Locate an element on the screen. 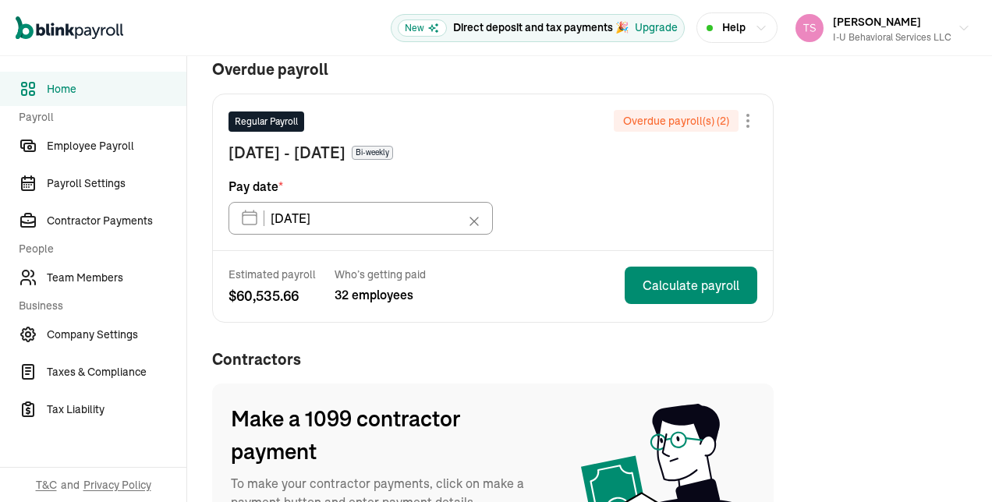 Image resolution: width=992 pixels, height=502 pixels. span: Team Members is located at coordinates (116, 278).